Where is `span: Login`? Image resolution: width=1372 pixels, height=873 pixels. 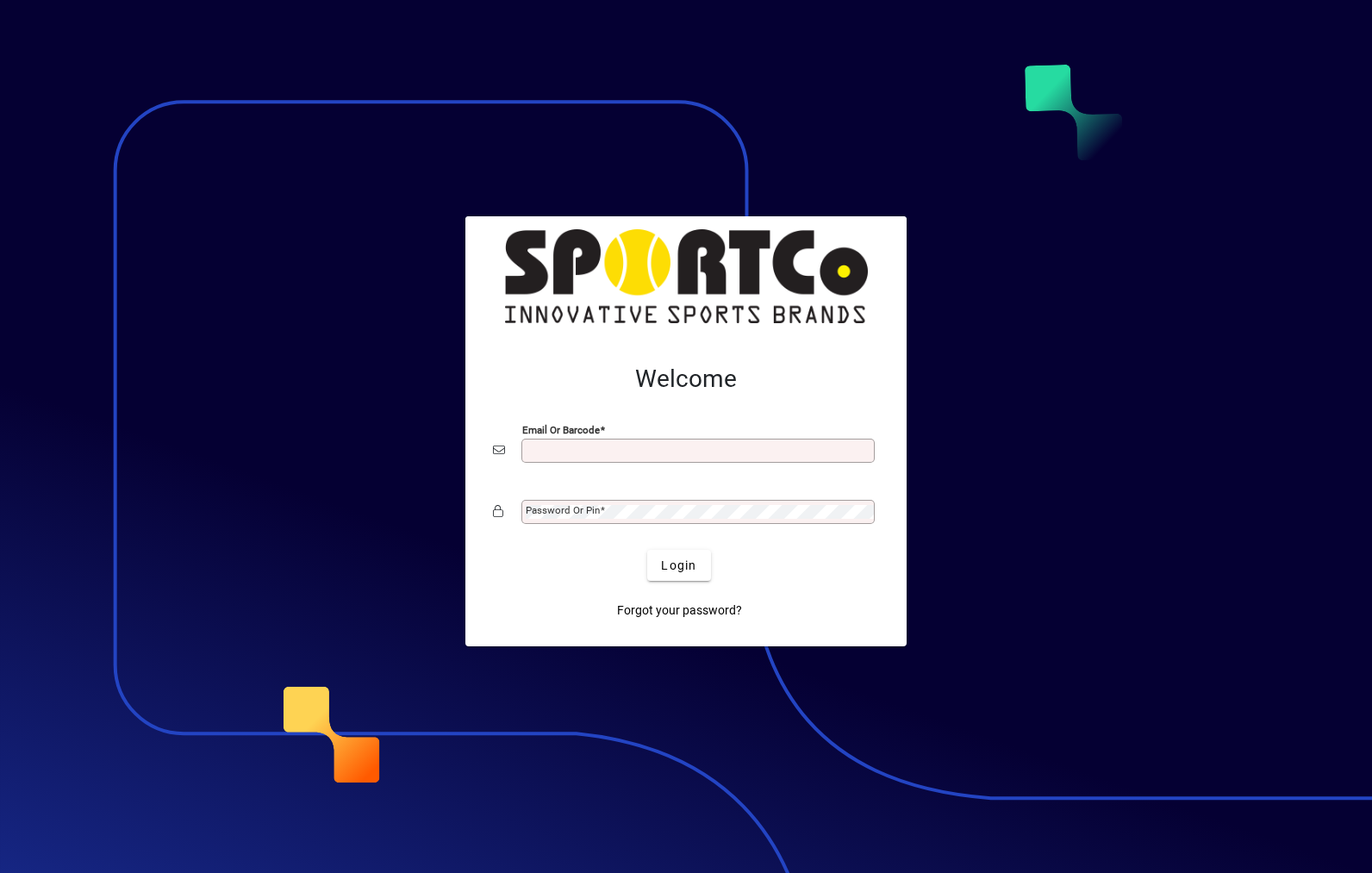
span: Login is located at coordinates (678, 565).